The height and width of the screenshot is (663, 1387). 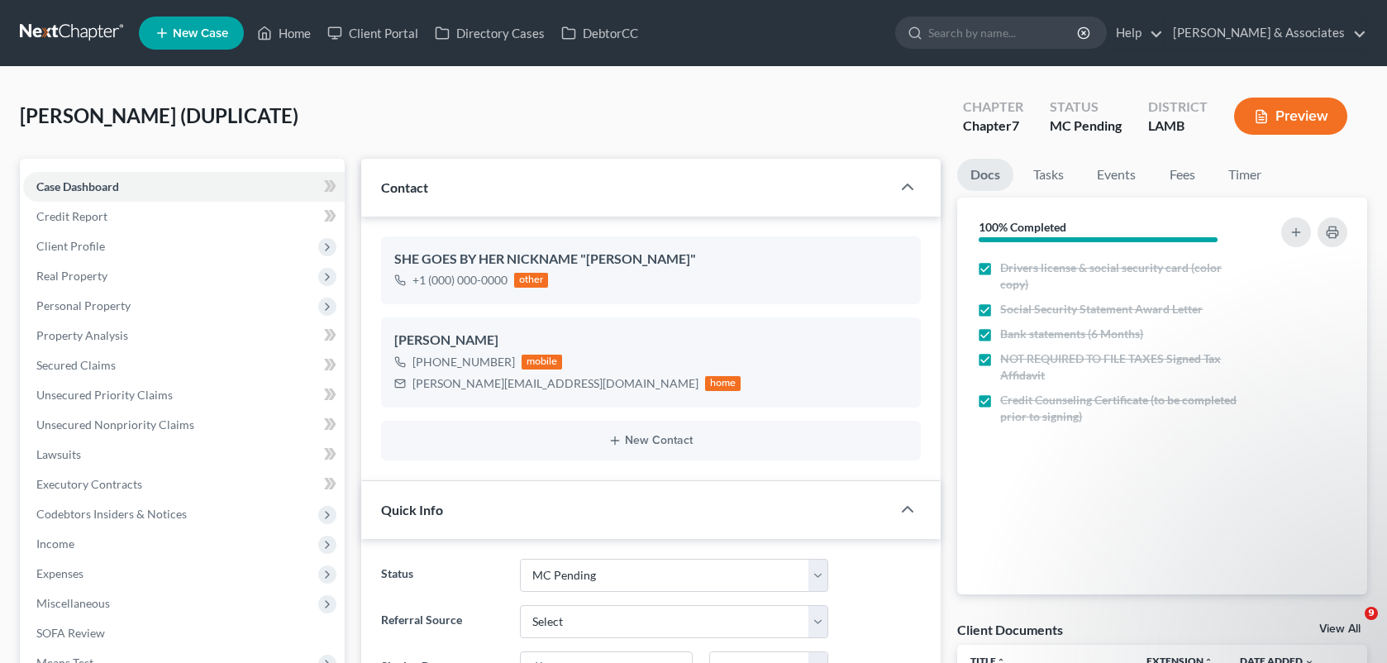 I want to click on span: Executory Contracts, so click(x=89, y=484).